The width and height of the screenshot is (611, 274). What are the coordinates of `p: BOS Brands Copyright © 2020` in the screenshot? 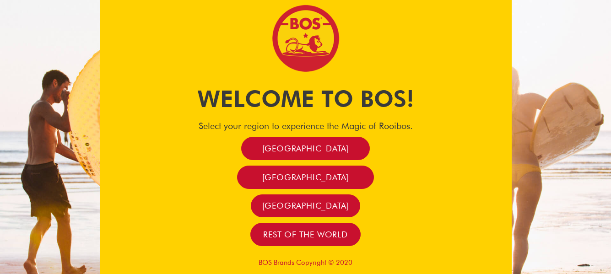 It's located at (306, 263).